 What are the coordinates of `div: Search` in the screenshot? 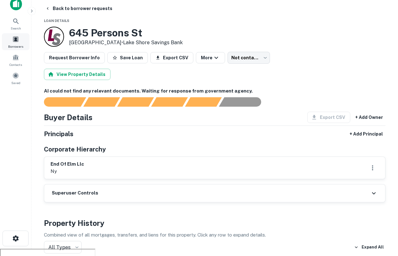 It's located at (16, 24).